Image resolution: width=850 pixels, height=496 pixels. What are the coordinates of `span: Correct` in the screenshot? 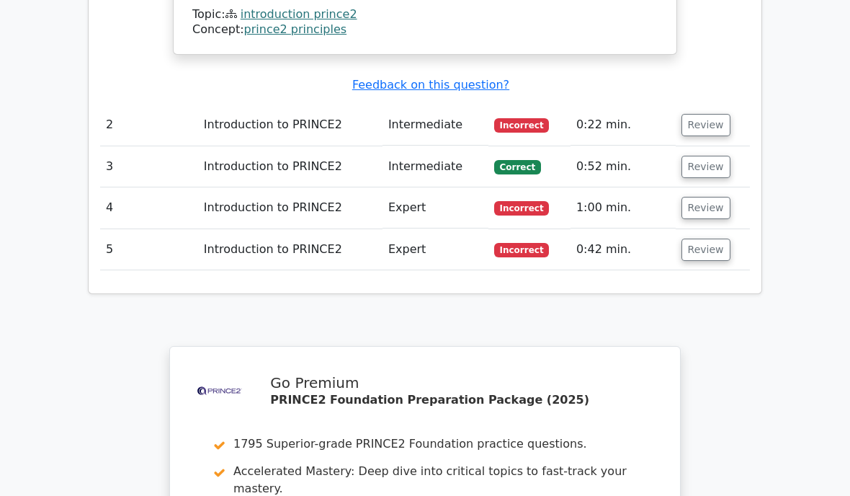 It's located at (517, 167).